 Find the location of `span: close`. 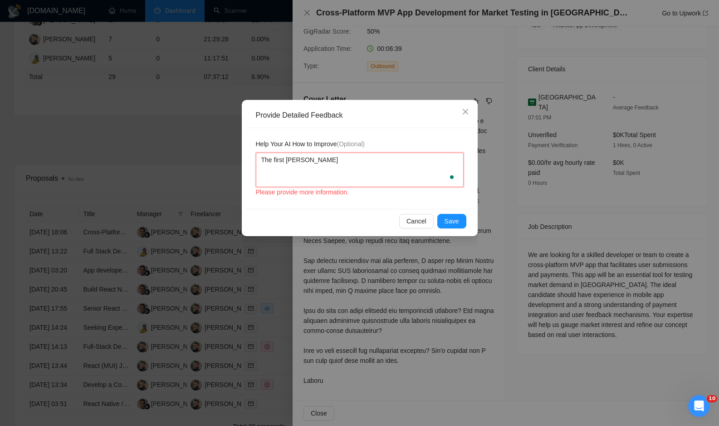

span: close is located at coordinates (466, 112).